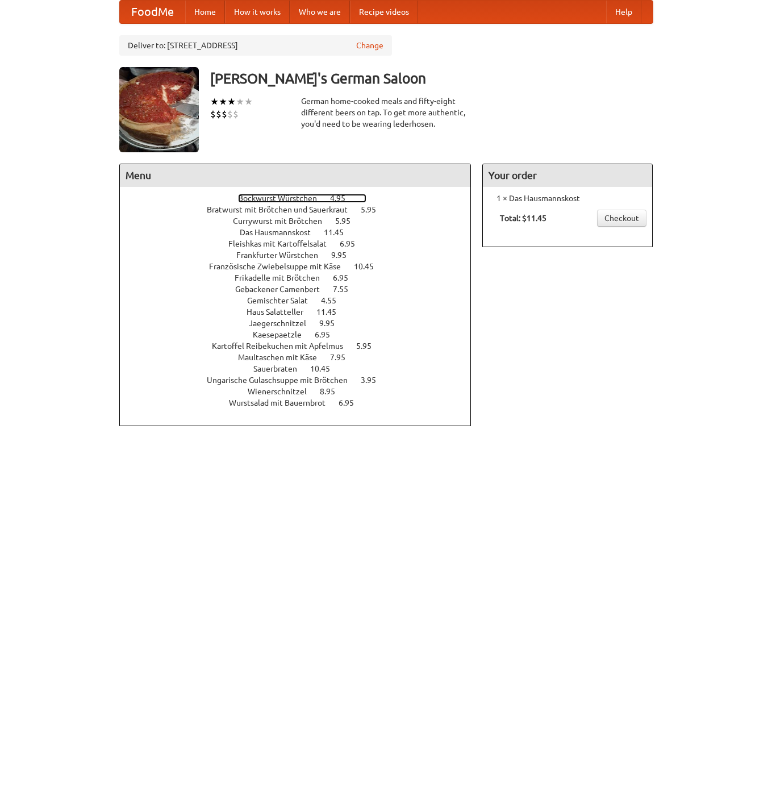  I want to click on span: Wienerschnitzel, so click(283, 392).